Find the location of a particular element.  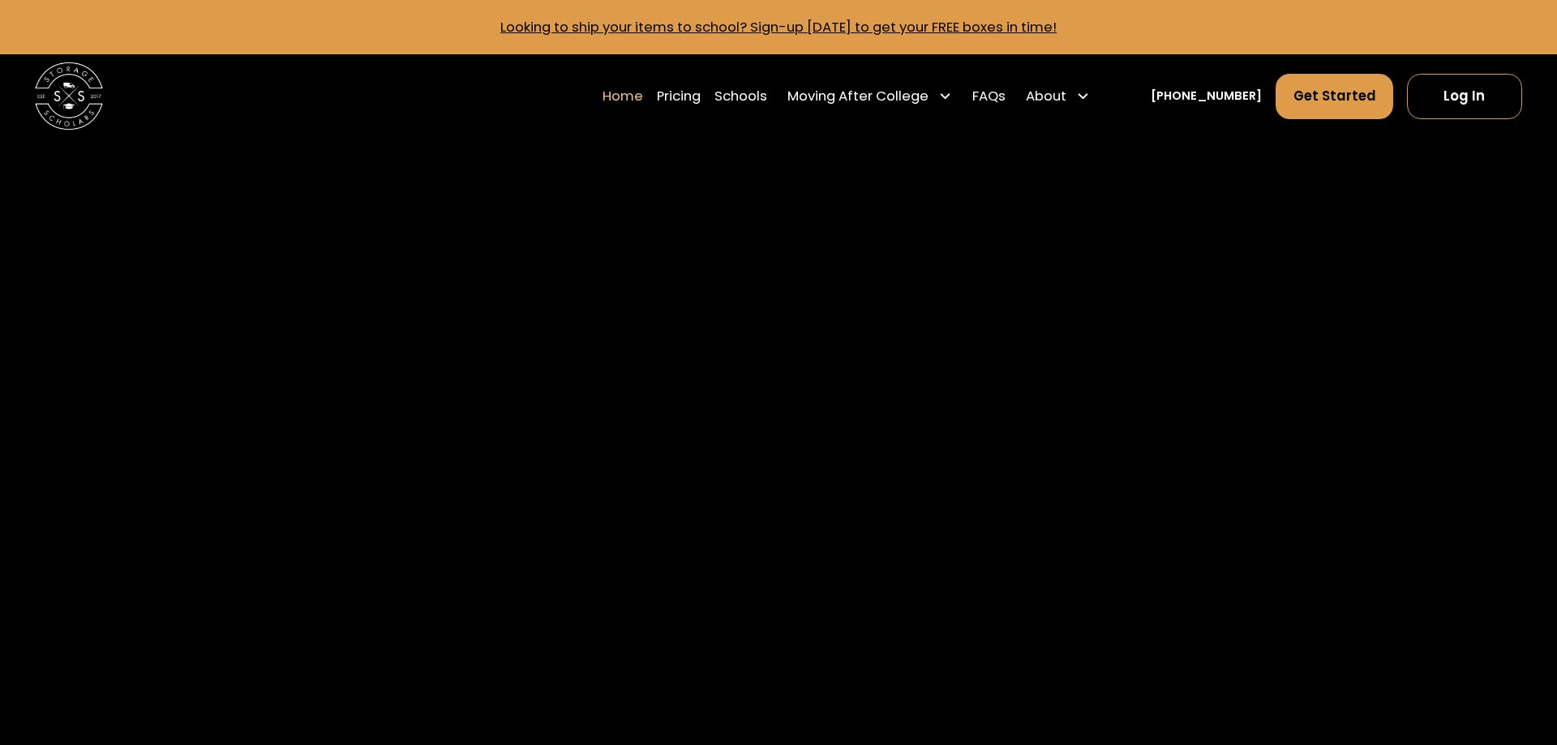

div: Moving After College is located at coordinates (858, 96).